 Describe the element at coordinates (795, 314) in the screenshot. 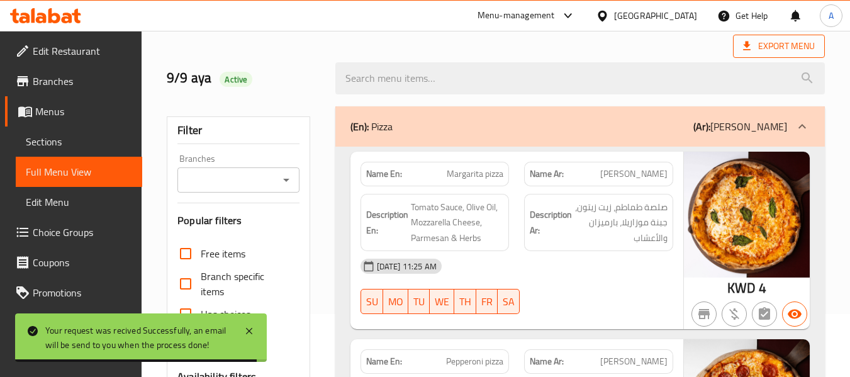

I see `button: Available` at that location.